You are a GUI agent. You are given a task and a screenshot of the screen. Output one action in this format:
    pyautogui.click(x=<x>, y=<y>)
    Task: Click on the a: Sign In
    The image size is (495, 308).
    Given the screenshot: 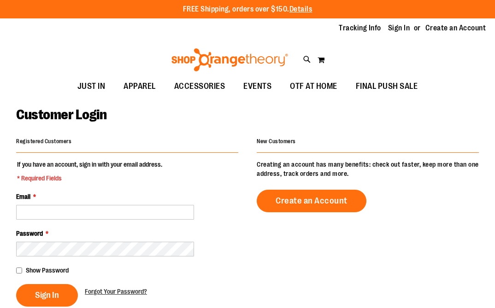 What is the action you would take?
    pyautogui.click(x=399, y=28)
    